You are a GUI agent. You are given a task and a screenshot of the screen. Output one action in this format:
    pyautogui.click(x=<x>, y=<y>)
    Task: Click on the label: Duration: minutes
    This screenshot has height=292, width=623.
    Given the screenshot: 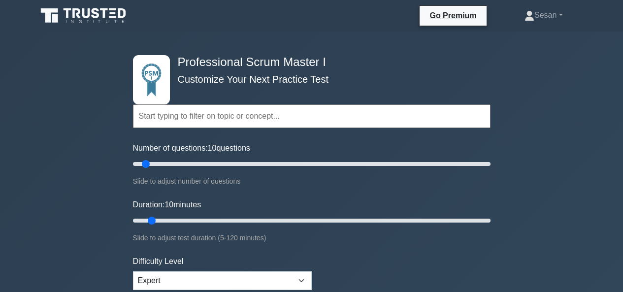 What is the action you would take?
    pyautogui.click(x=167, y=205)
    